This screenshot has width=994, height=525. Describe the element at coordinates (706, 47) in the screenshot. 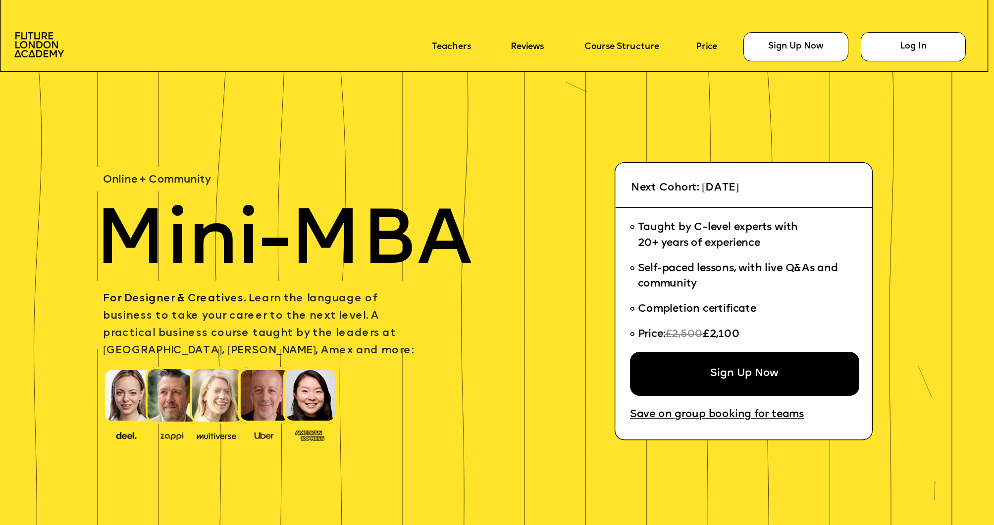

I see `a: Price` at that location.